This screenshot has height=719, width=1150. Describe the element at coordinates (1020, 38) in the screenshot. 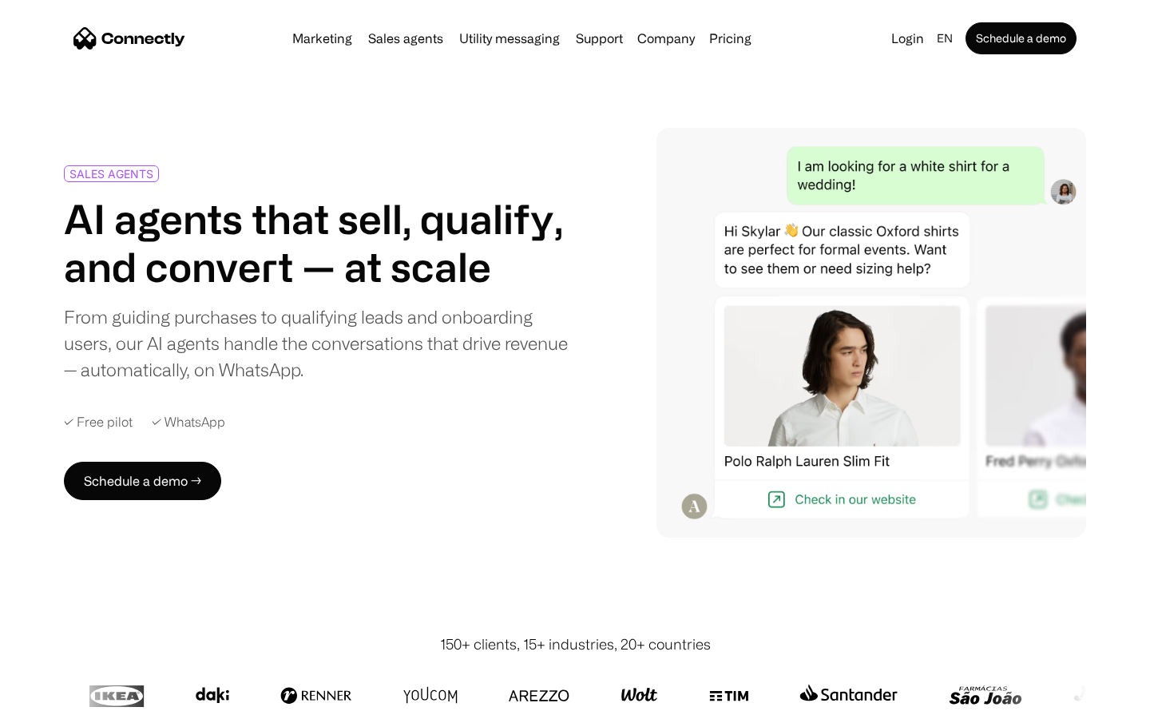

I see `a: Schedule a demo` at that location.